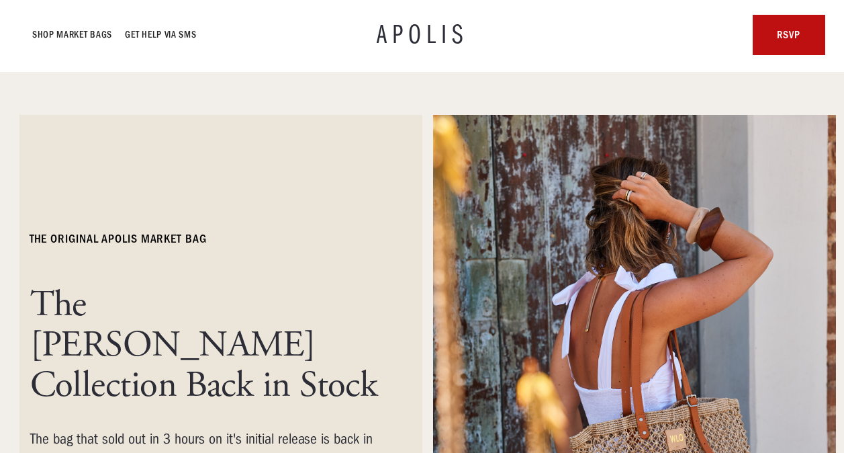 Image resolution: width=844 pixels, height=453 pixels. I want to click on a: GET HELP VIA SMS, so click(161, 35).